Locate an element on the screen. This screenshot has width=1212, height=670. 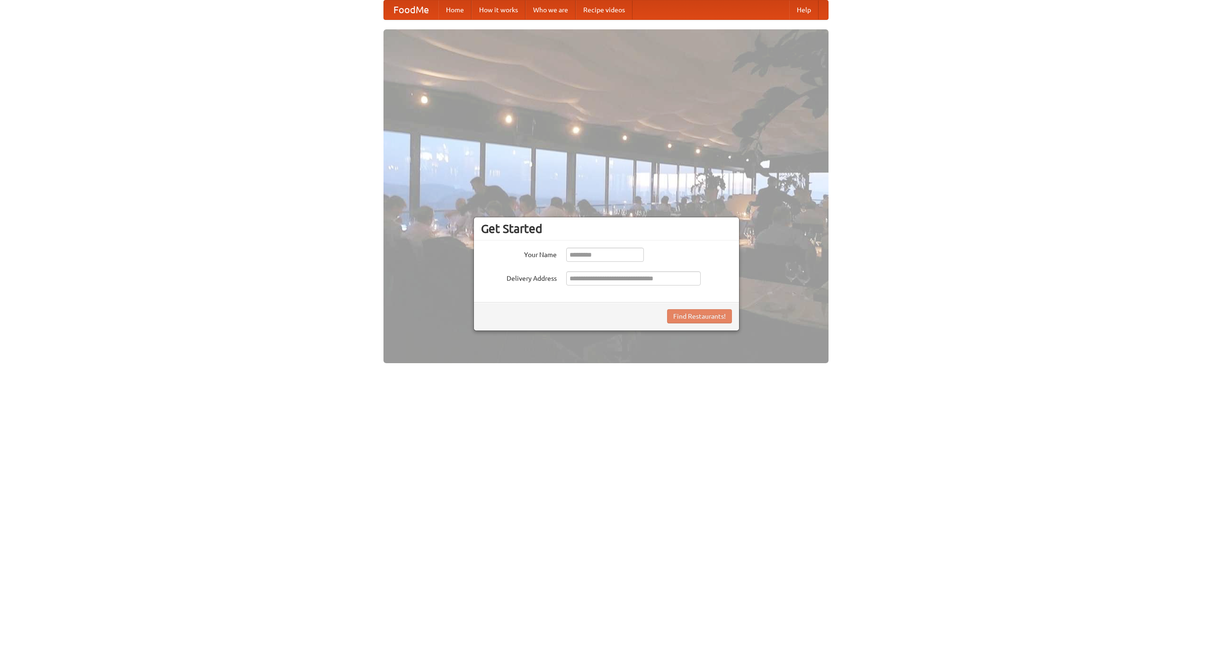
h3: Get Started is located at coordinates (606, 229).